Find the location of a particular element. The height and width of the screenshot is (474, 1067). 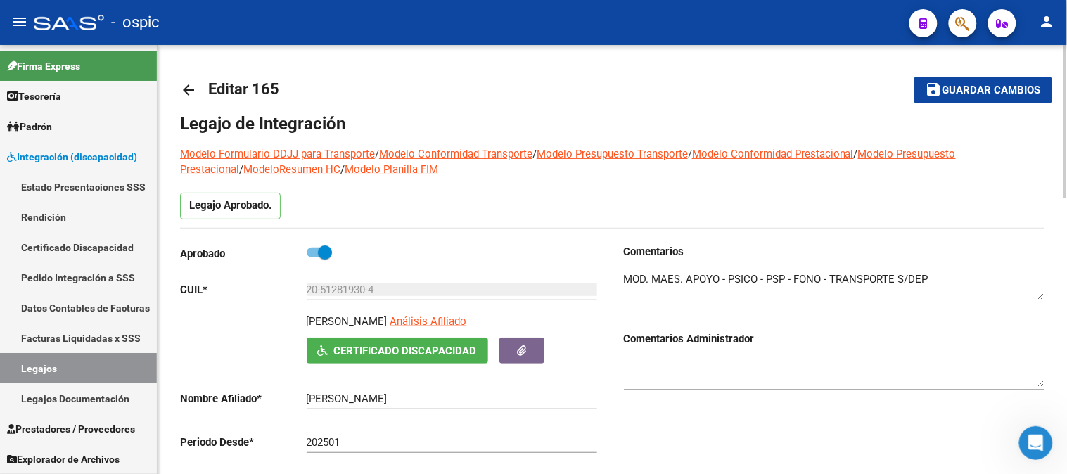

mat-icon: menu is located at coordinates (20, 22).